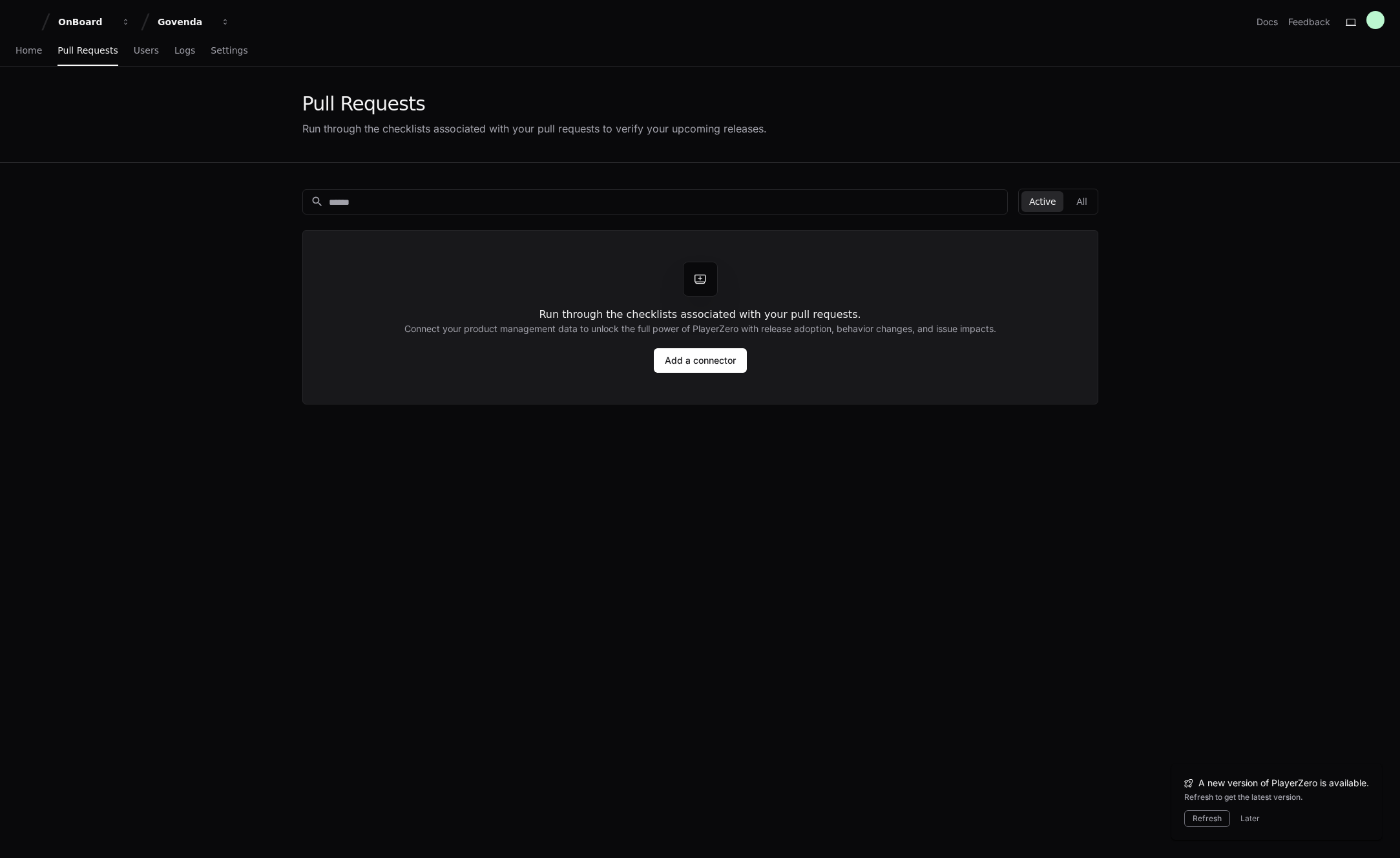 The image size is (1400, 858). I want to click on span: Settings, so click(229, 50).